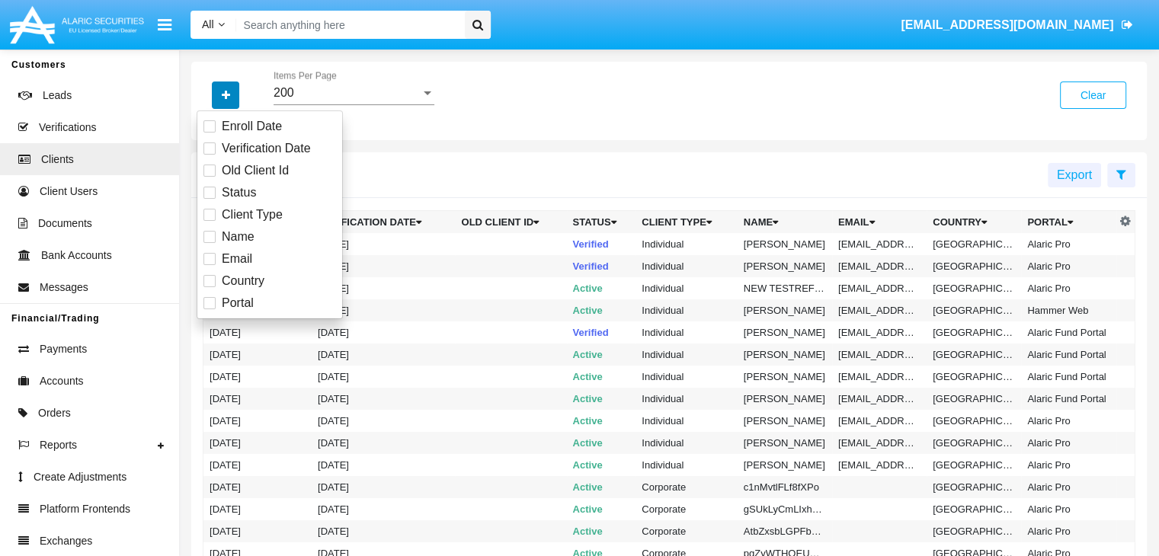  What do you see at coordinates (85, 509) in the screenshot?
I see `span: Platform Frontends` at bounding box center [85, 509].